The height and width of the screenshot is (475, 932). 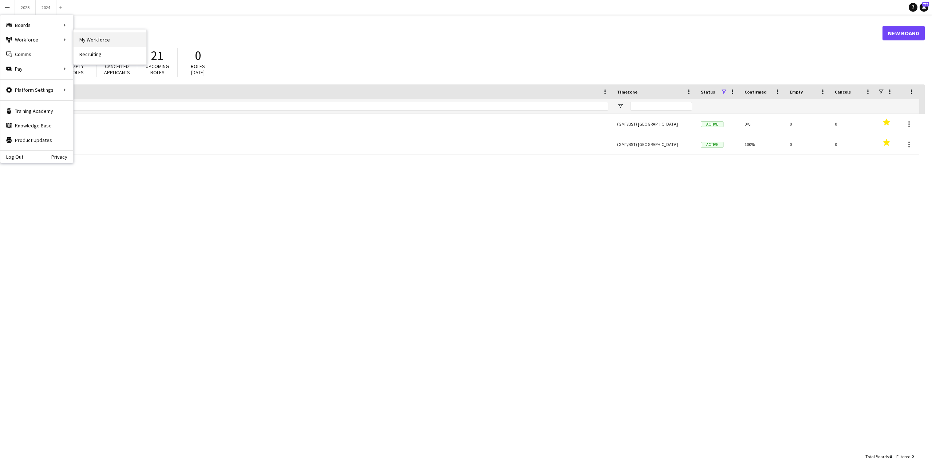 What do you see at coordinates (877, 456) in the screenshot?
I see `span: Total Boards` at bounding box center [877, 456].